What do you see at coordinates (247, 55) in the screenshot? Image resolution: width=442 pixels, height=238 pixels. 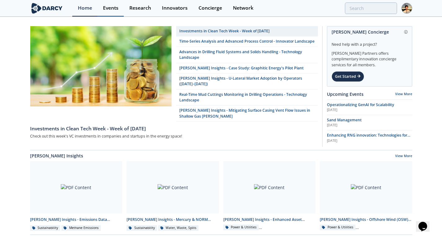 I see `a: Advances in Drilling Fluid Systems and Solids Handling - Technology Landscape` at bounding box center [247, 55].